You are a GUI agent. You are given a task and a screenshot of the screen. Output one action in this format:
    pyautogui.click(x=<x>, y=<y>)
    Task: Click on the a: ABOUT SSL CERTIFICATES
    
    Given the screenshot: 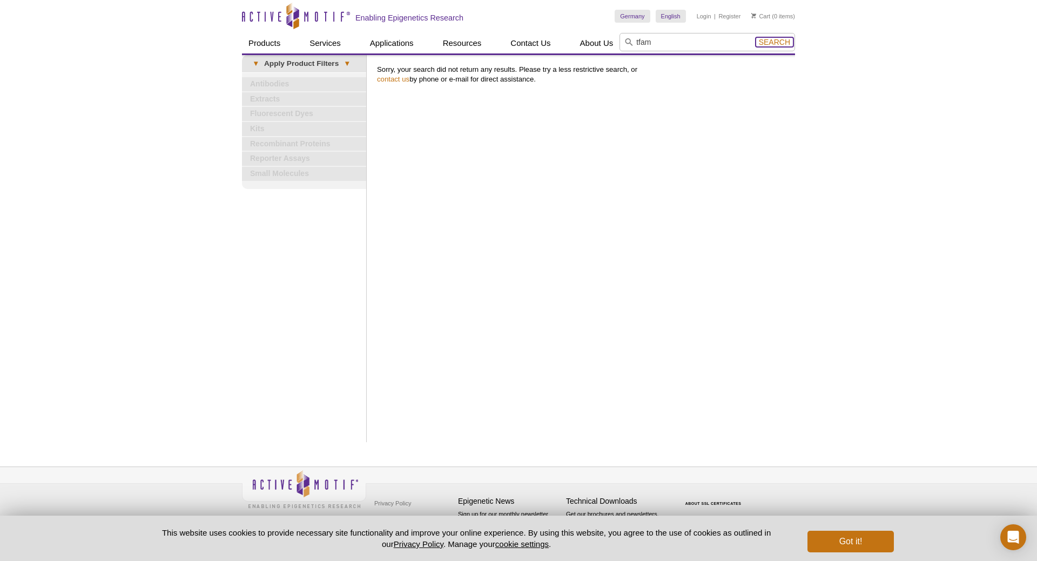 What is the action you would take?
    pyautogui.click(x=714, y=504)
    